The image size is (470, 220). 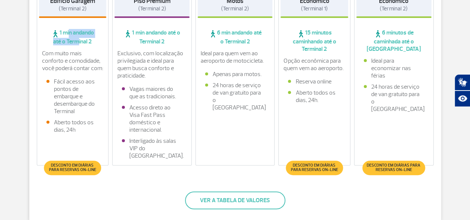 What do you see at coordinates (73, 61) in the screenshot?
I see `p: Com muito mais conforto e comodidade, você poderá contar com:` at bounding box center [73, 61].